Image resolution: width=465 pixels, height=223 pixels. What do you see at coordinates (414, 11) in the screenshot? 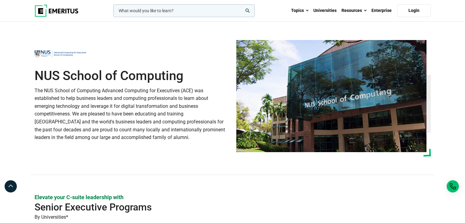
I see `a: Login` at bounding box center [414, 11].